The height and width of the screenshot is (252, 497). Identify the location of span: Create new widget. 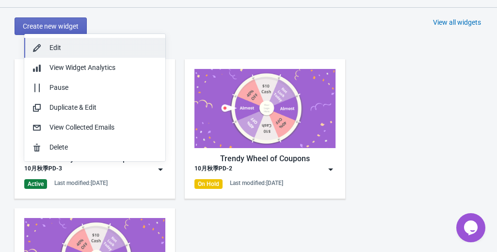
(50, 26).